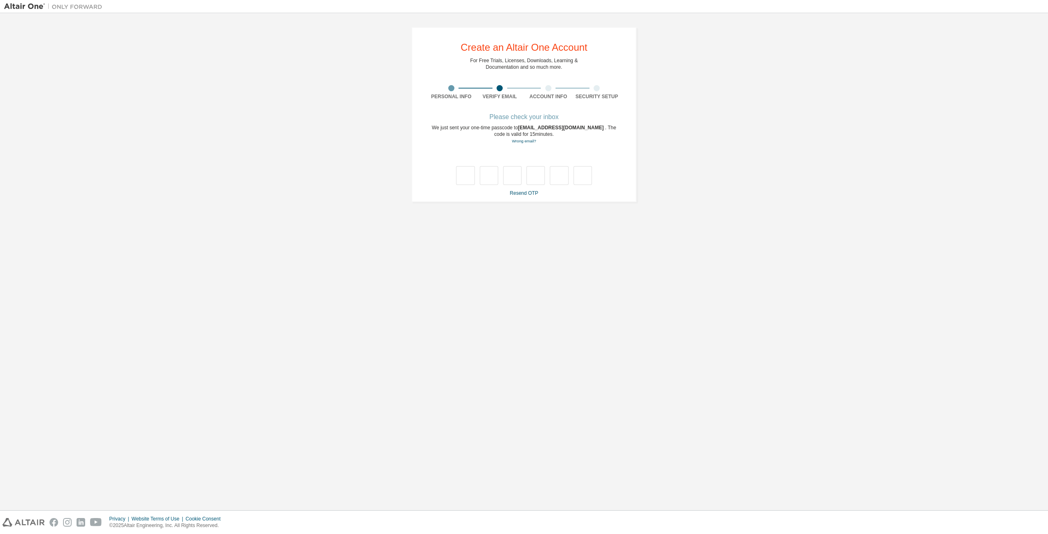 The height and width of the screenshot is (534, 1048). I want to click on img: facebook.svg, so click(54, 522).